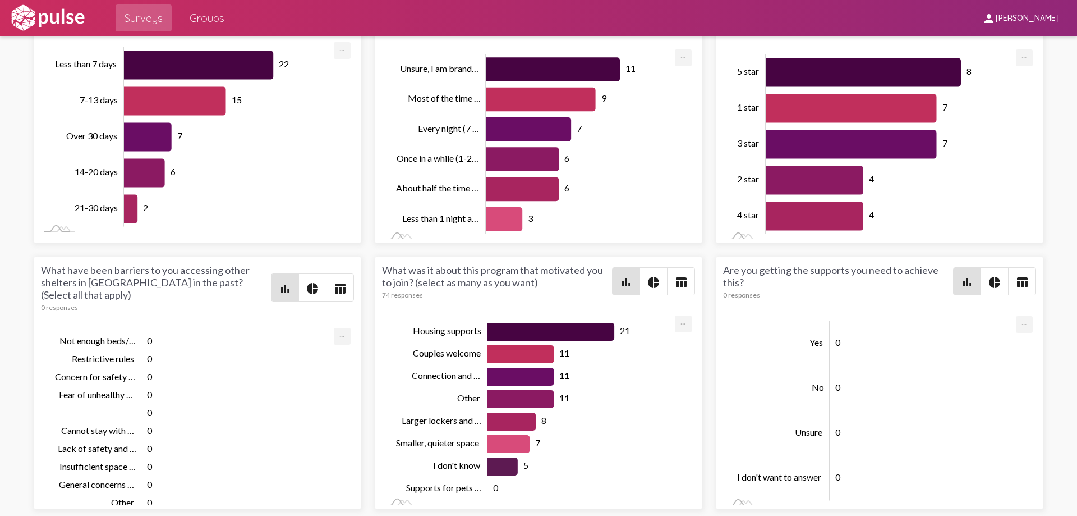  I want to click on div: Are you getting the supports you need to achieve this?, so click(838, 281).